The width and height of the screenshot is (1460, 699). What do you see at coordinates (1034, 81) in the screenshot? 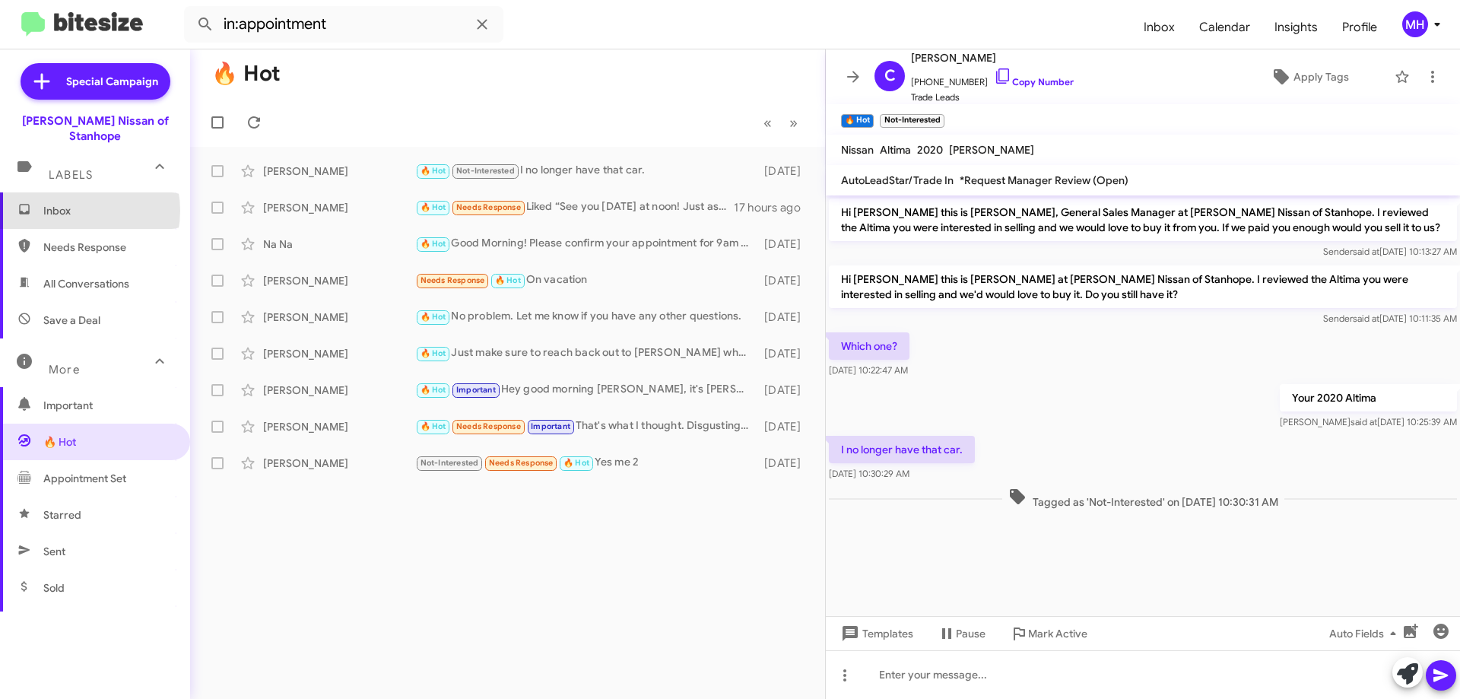
I see `a: Copy Number` at bounding box center [1034, 81].